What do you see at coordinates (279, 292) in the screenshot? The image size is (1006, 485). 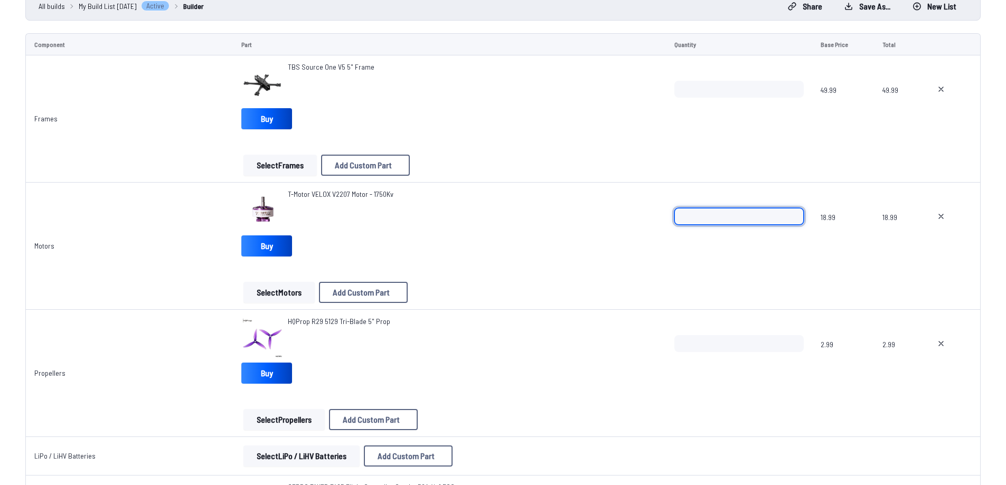 I see `a: SelectMotors` at bounding box center [279, 292].